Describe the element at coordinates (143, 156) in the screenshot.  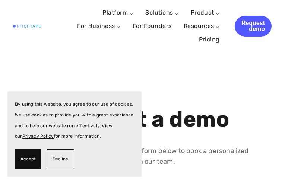
I see `p: Ready to get started? Fill out the form below to book a personalized demo with our team.` at that location.